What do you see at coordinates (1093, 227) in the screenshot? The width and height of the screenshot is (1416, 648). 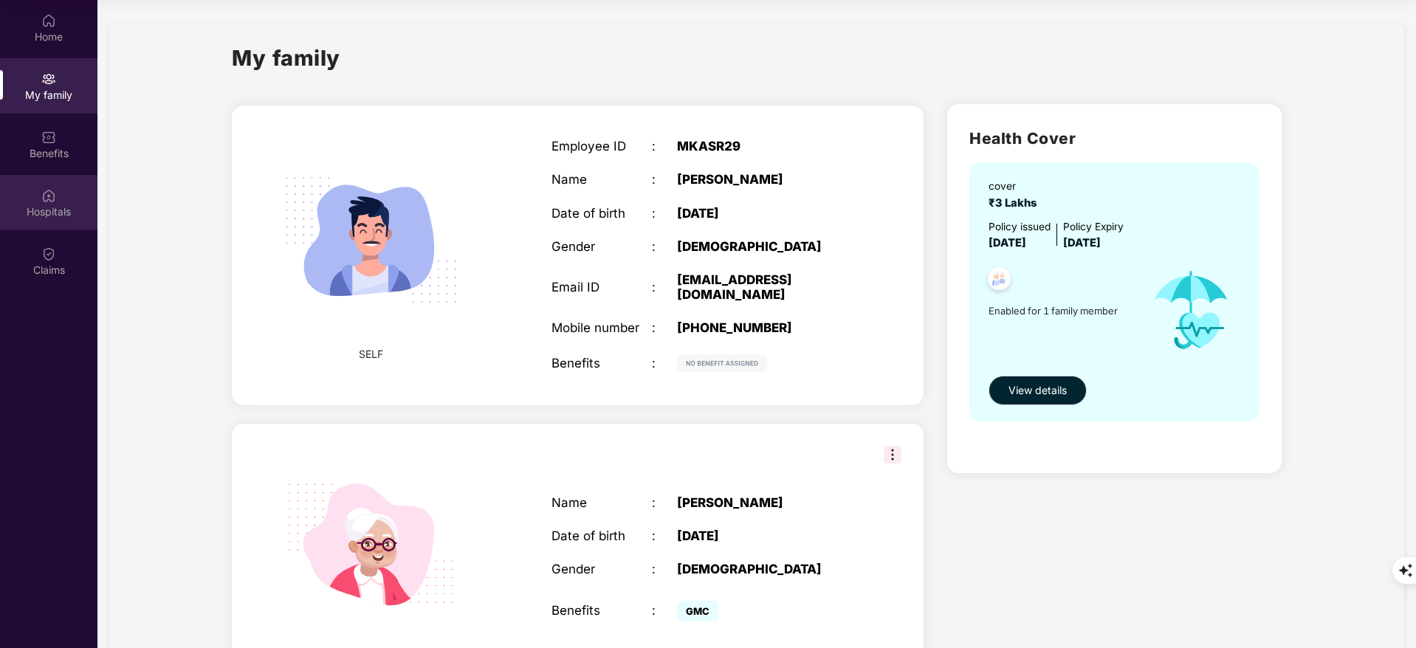 I see `div: Policy Expiry` at bounding box center [1093, 227].